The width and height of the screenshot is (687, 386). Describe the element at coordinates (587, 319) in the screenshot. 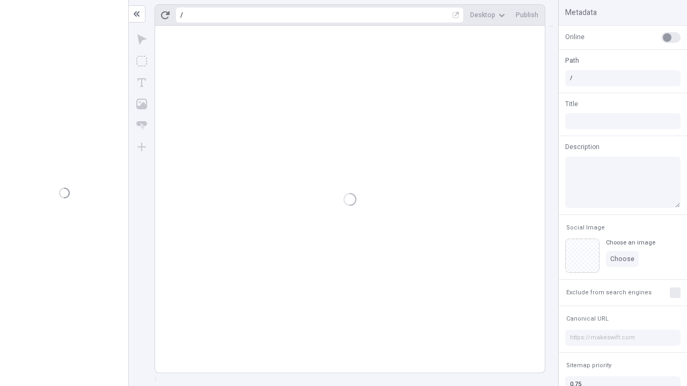

I see `span: Canonical URL` at that location.